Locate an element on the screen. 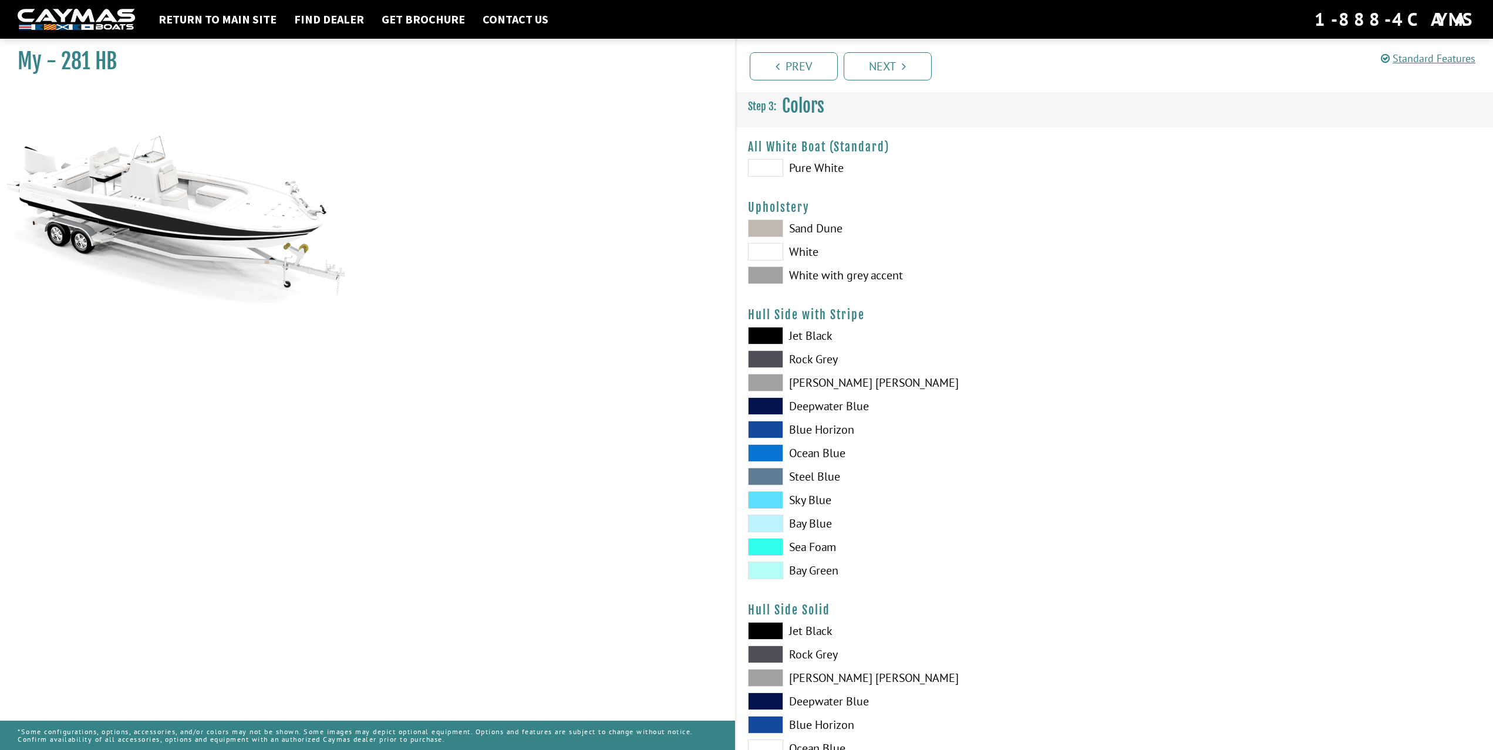 This screenshot has width=1493, height=750. label: White is located at coordinates (925, 252).